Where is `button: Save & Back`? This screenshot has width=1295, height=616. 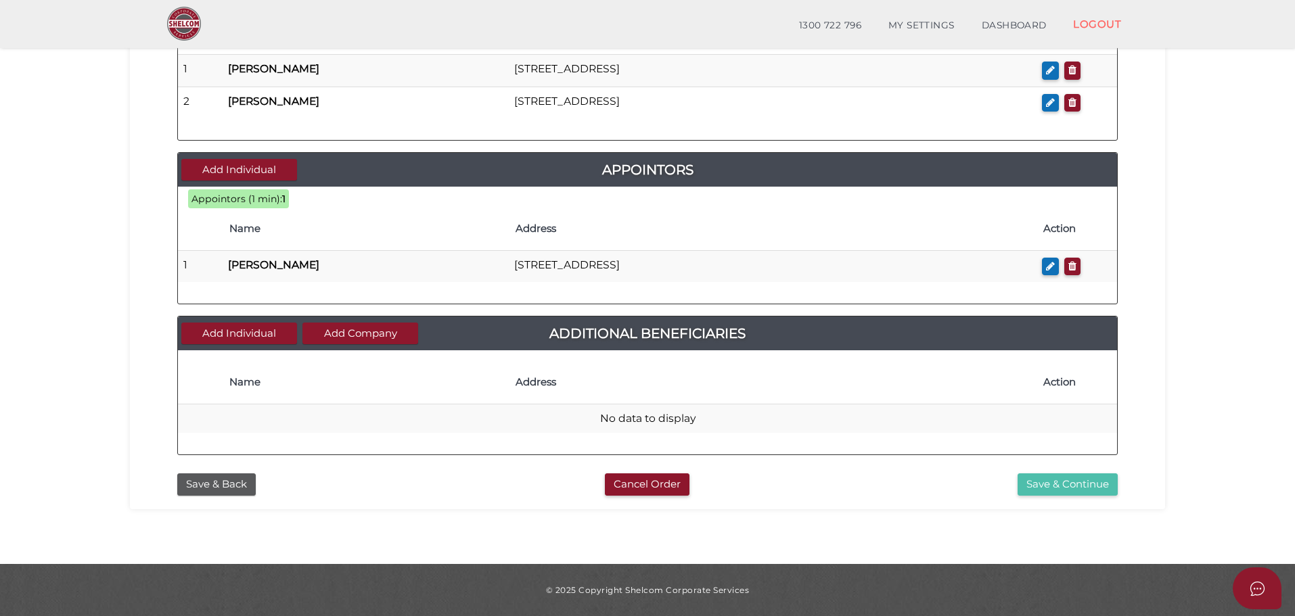
button: Save & Back is located at coordinates (216, 484).